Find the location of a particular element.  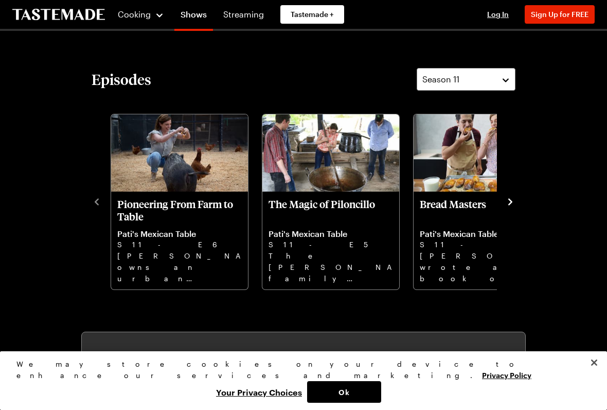

div: 1 / 6 is located at coordinates (186, 201).